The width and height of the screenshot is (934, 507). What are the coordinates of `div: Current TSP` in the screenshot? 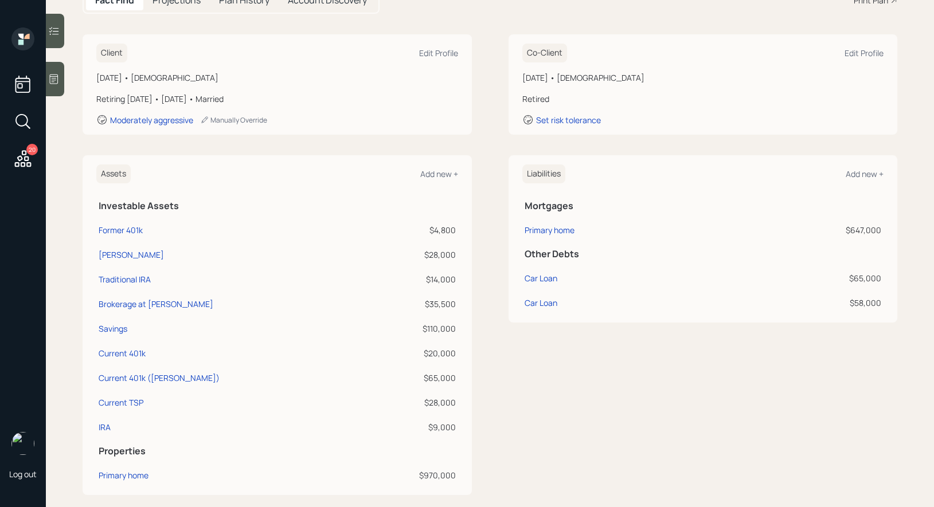 It's located at (121, 402).